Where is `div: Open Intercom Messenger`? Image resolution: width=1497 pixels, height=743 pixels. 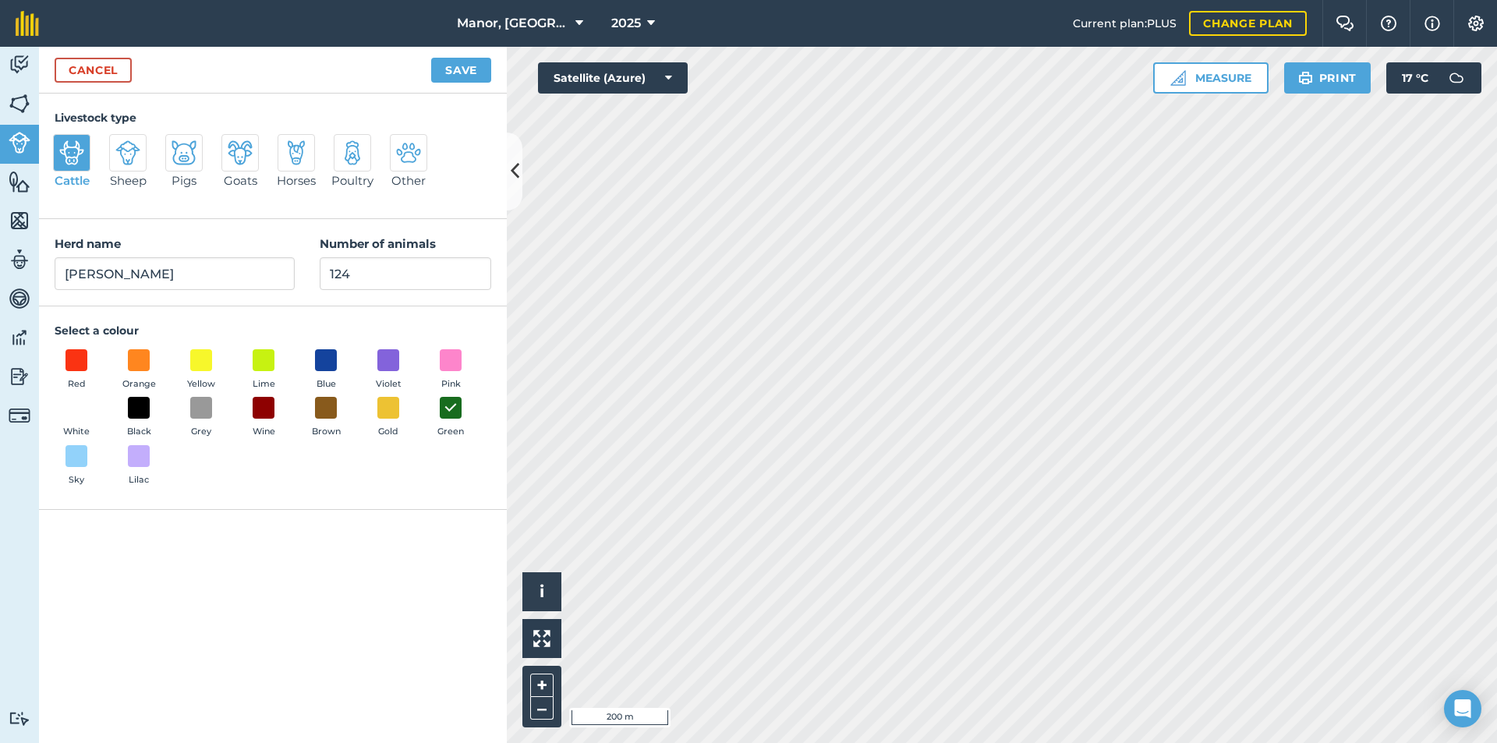 div: Open Intercom Messenger is located at coordinates (1463, 709).